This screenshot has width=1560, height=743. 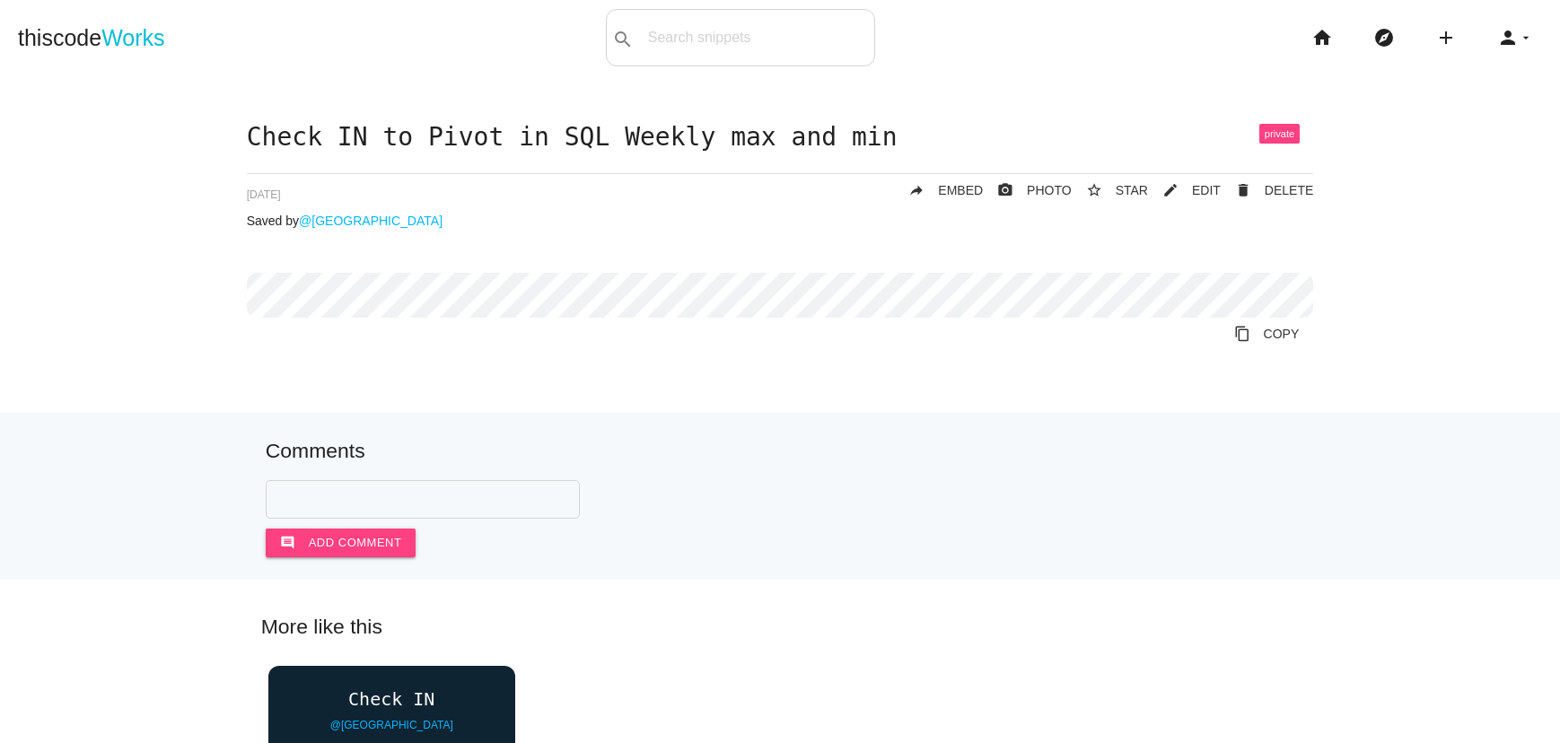 I want to click on button: commentAdd comment, so click(x=341, y=543).